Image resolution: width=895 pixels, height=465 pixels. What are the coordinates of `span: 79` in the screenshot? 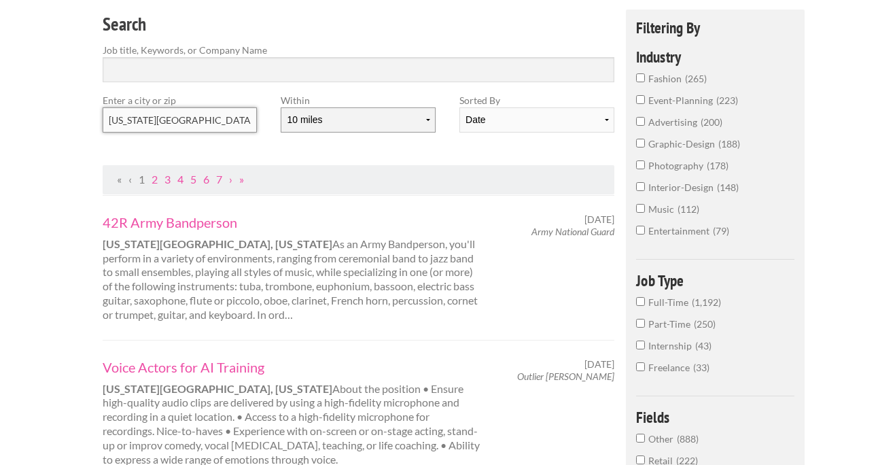 It's located at (721, 230).